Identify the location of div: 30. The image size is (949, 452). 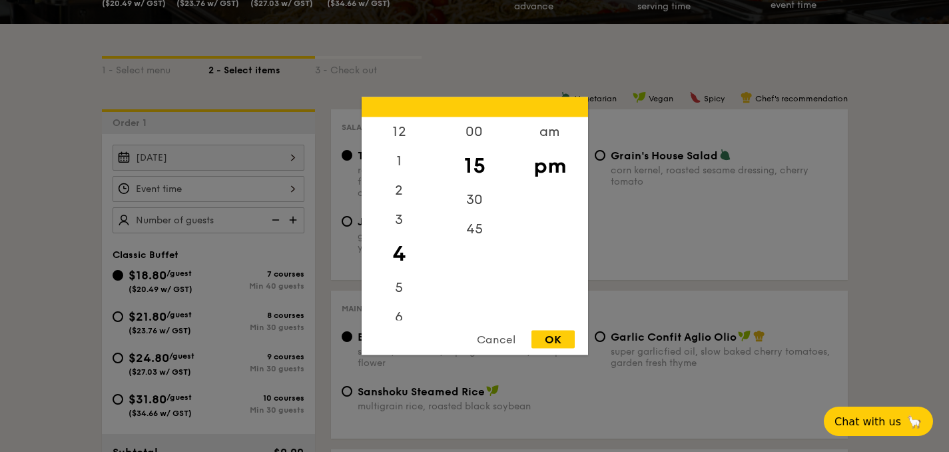
(474, 200).